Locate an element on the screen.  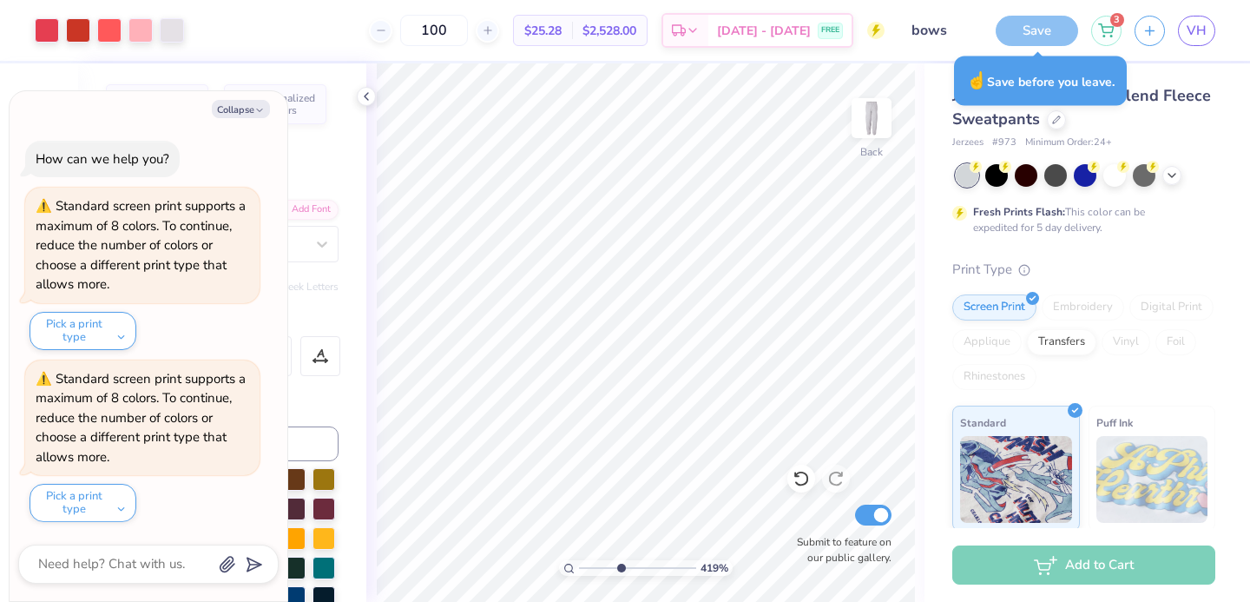
div: Applique is located at coordinates (987, 342).